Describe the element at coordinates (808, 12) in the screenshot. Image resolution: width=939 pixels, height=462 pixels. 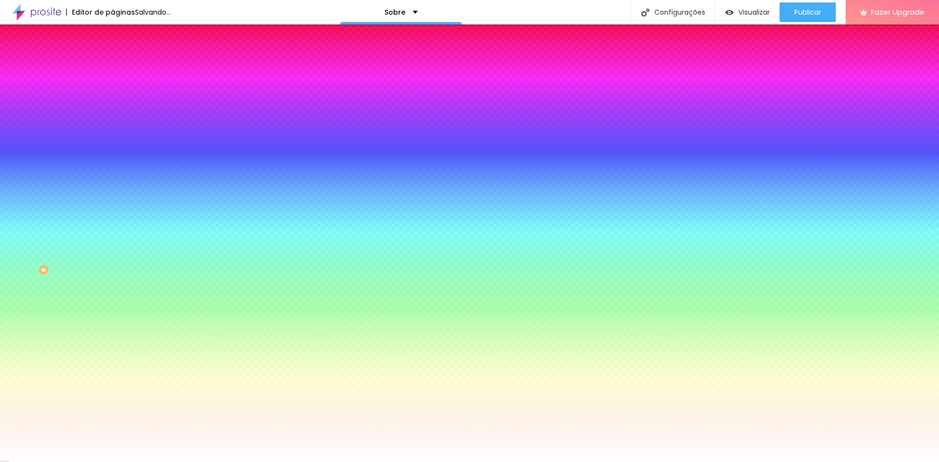
I see `span: Publicar` at that location.